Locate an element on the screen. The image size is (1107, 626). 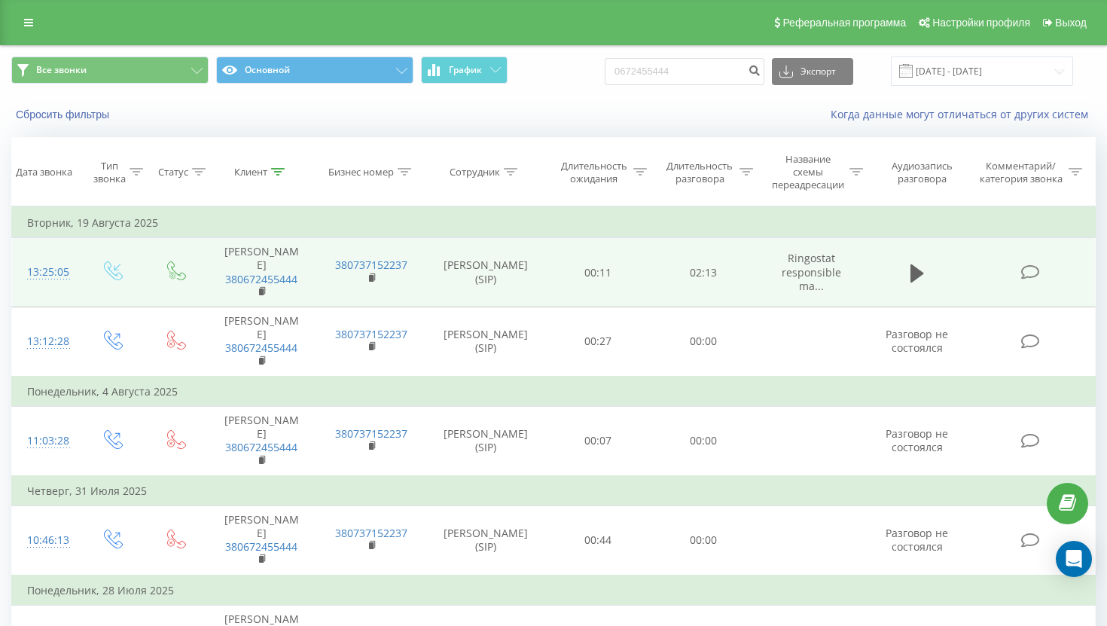
span: График is located at coordinates (465, 70).